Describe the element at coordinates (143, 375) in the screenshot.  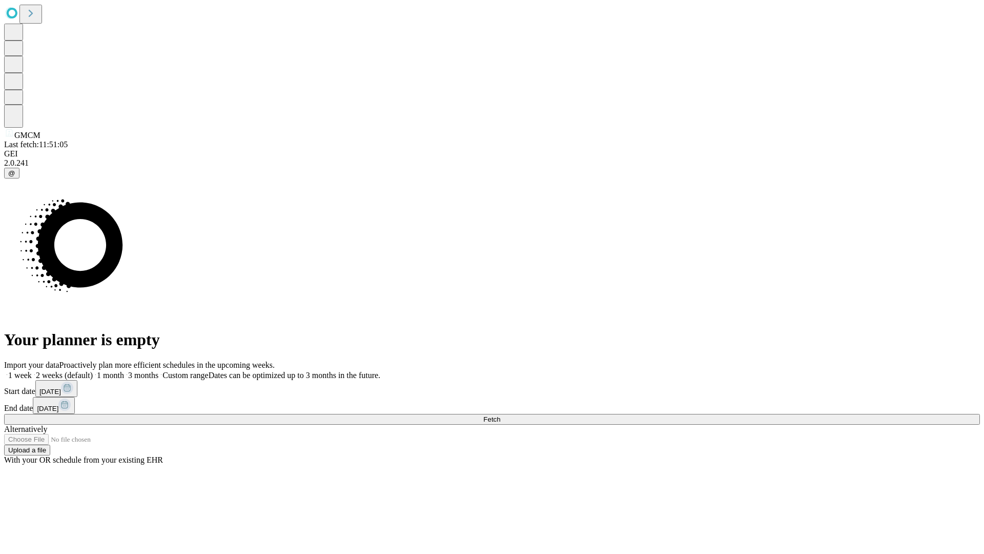
I see `span: 3 months` at that location.